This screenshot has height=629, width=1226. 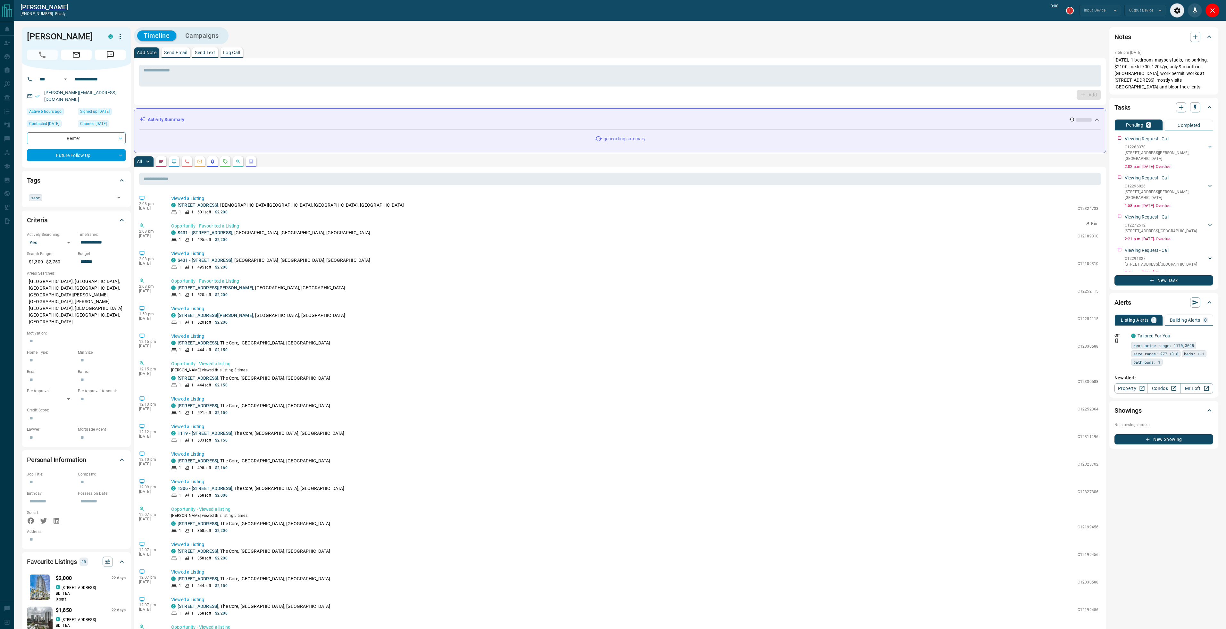 What do you see at coordinates (620, 120) in the screenshot?
I see `div: Activity Summary` at bounding box center [620, 120].